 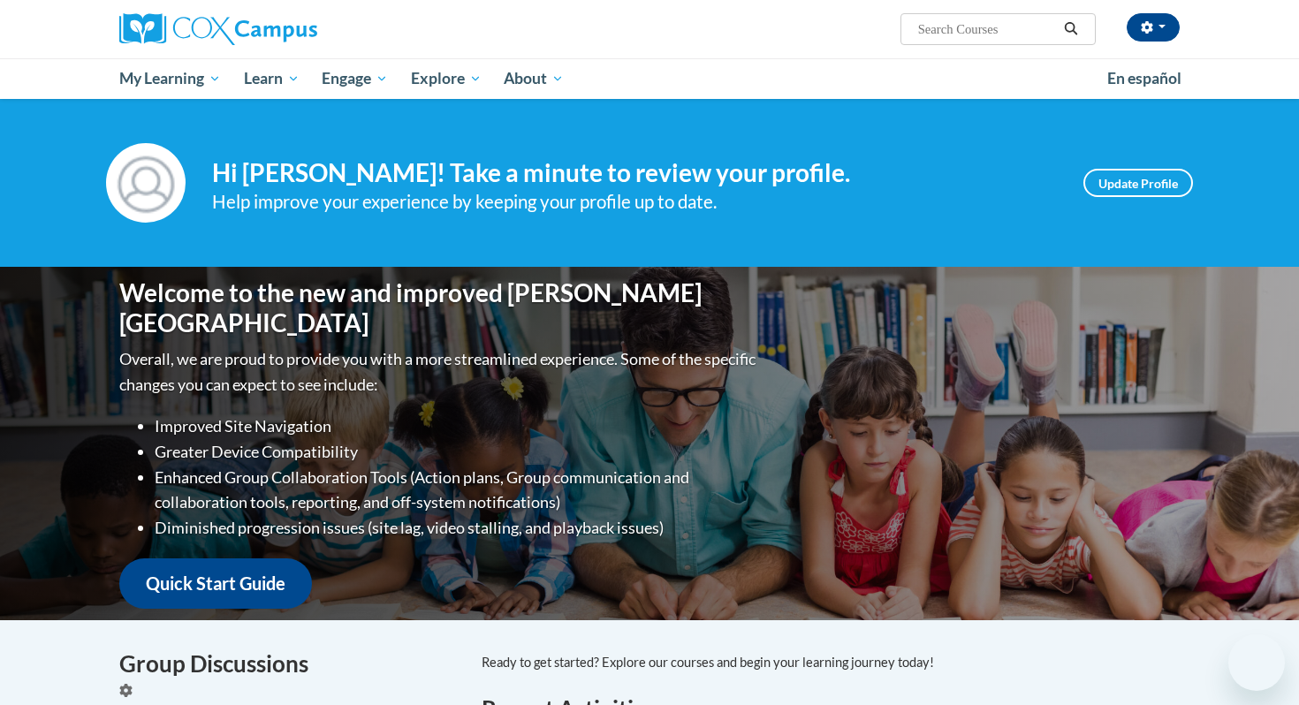 What do you see at coordinates (1138, 183) in the screenshot?
I see `a: Update Profile` at bounding box center [1138, 183].